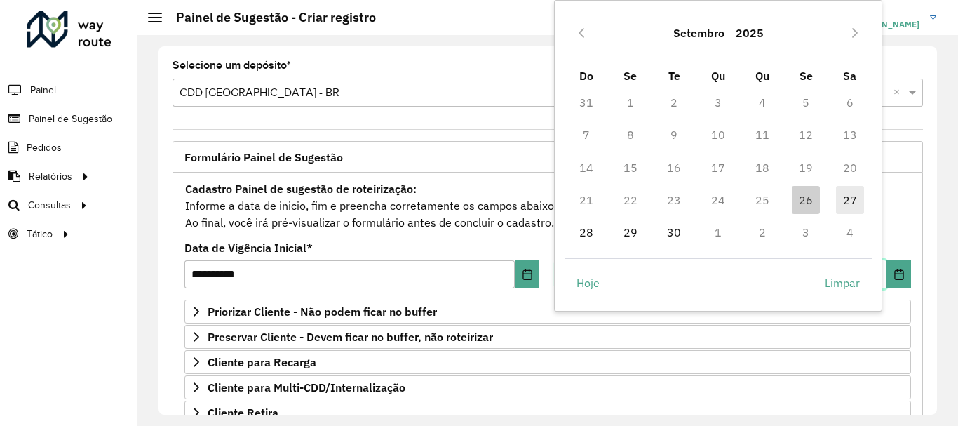 This screenshot has width=958, height=426. What do you see at coordinates (51, 176) in the screenshot?
I see `span: Relatórios` at bounding box center [51, 176].